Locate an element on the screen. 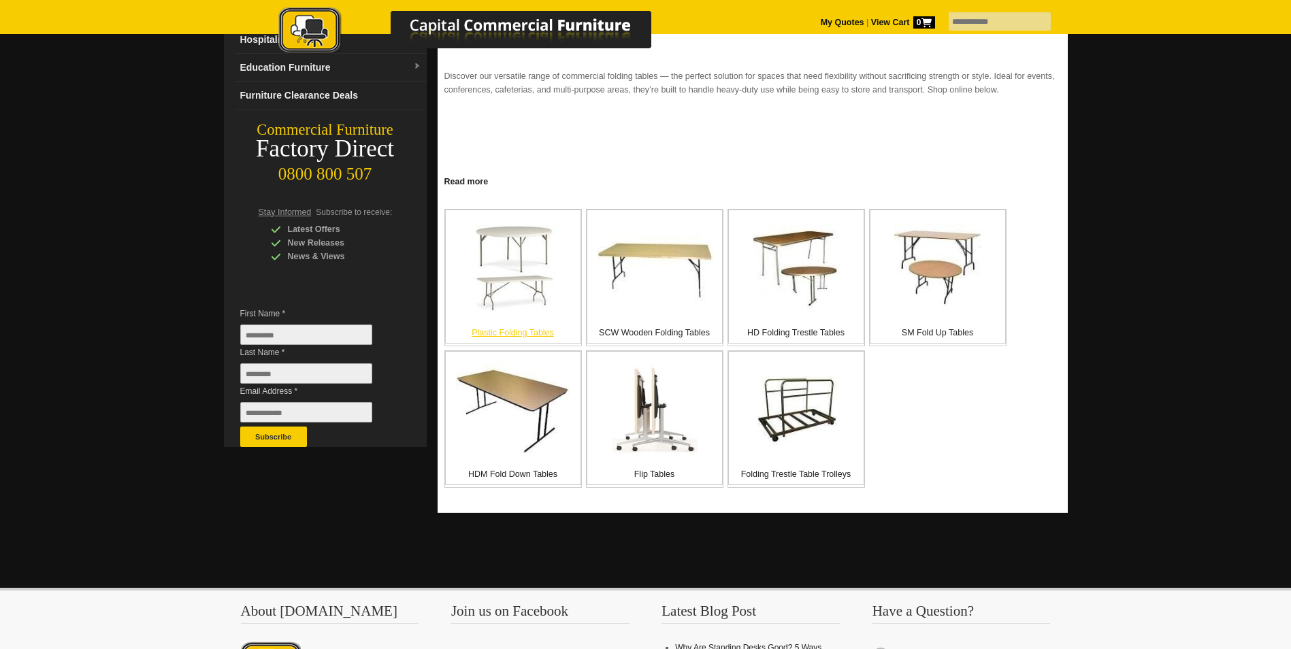  a: Education Furnituredropdown is located at coordinates (331, 67).